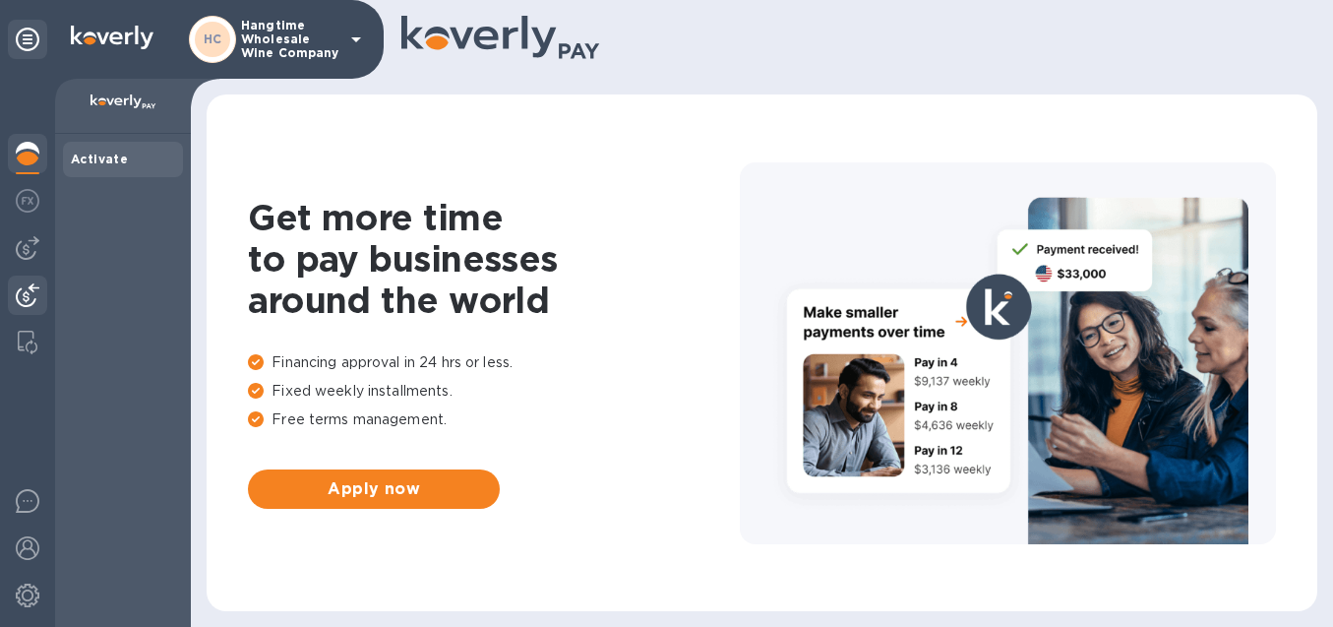 The width and height of the screenshot is (1333, 627). I want to click on p: Financing approval in 24 hrs or less., so click(494, 362).